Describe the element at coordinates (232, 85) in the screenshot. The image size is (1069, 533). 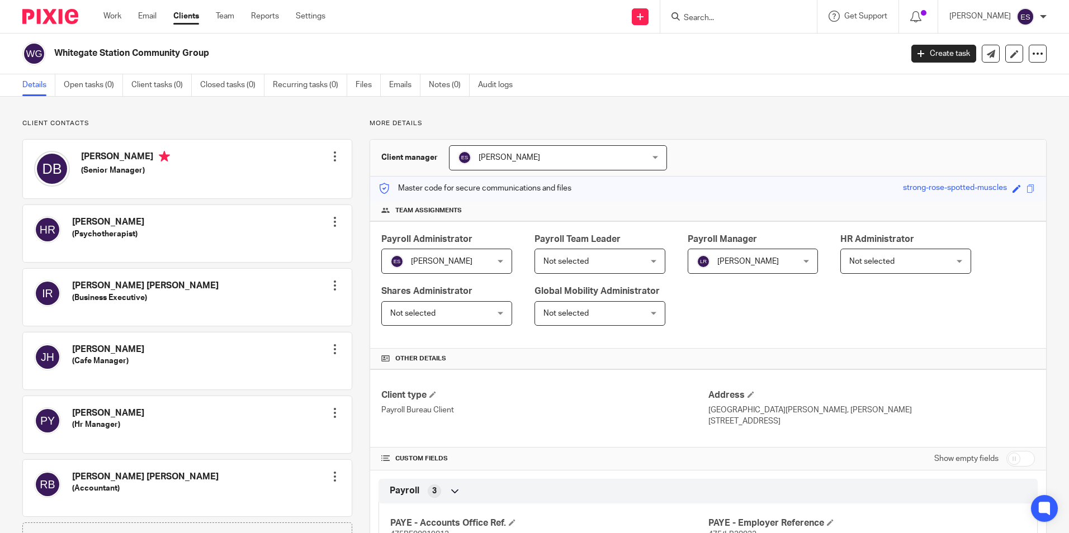
I see `a: Closed tasks (0)` at that location.